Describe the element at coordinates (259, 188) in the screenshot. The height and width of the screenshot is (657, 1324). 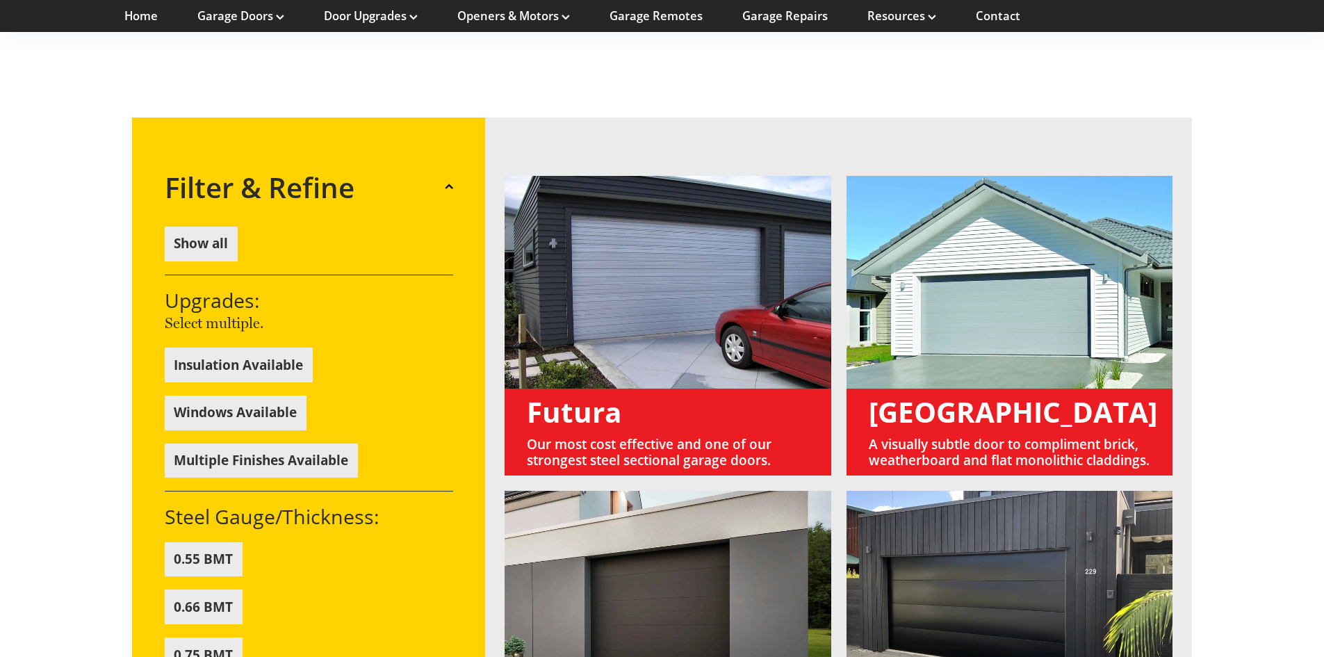
I see `h2: Filter & Refine` at that location.